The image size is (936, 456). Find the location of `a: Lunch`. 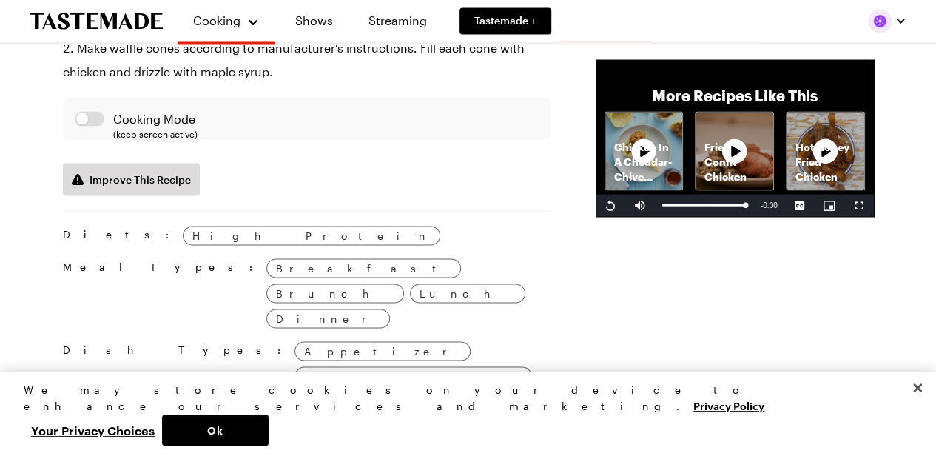

a: Lunch is located at coordinates (468, 293).